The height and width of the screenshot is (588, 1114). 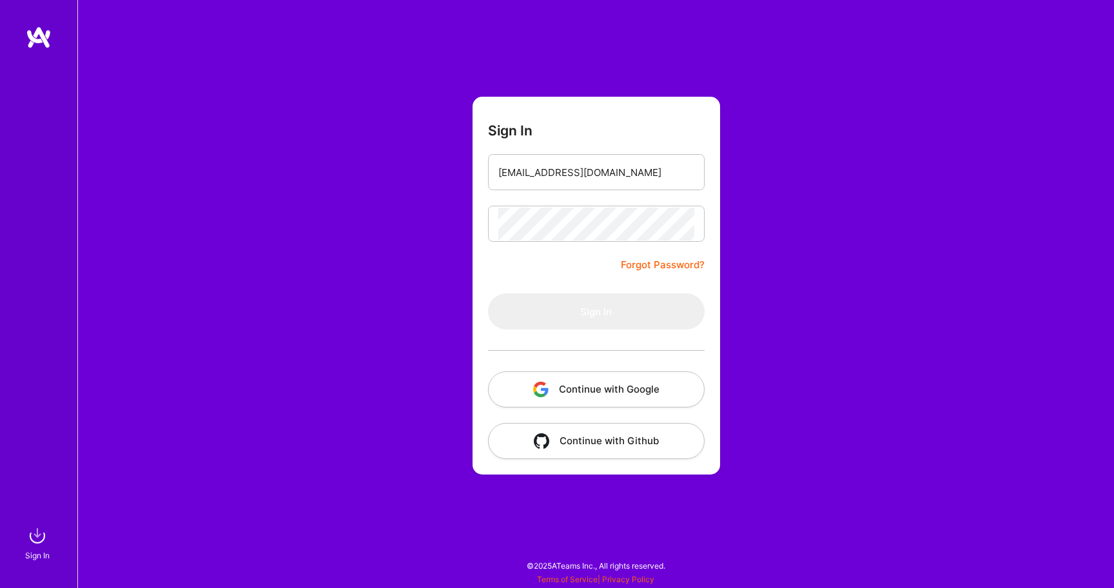 What do you see at coordinates (37, 555) in the screenshot?
I see `div: Sign In` at bounding box center [37, 555].